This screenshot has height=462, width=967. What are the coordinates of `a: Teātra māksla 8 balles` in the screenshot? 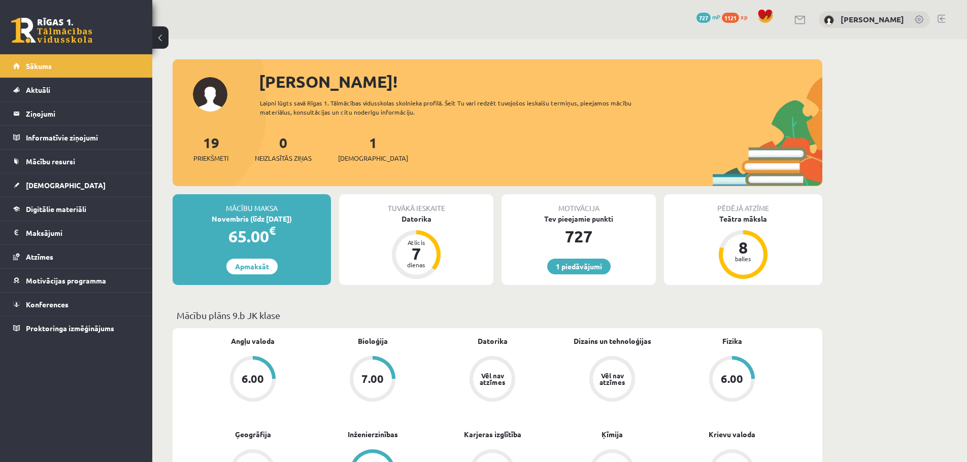 It's located at (743, 247).